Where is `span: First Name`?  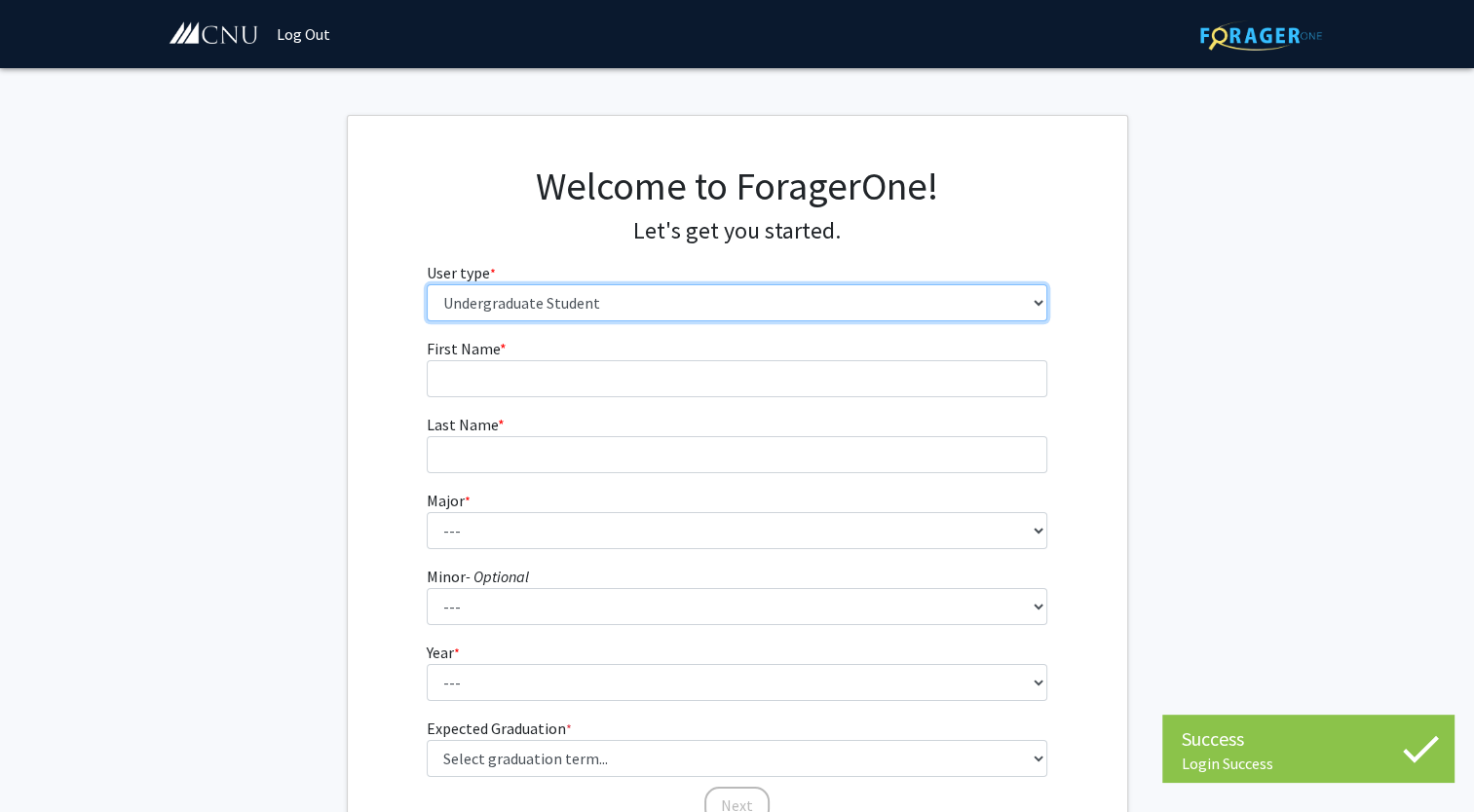
span: First Name is located at coordinates (462, 349).